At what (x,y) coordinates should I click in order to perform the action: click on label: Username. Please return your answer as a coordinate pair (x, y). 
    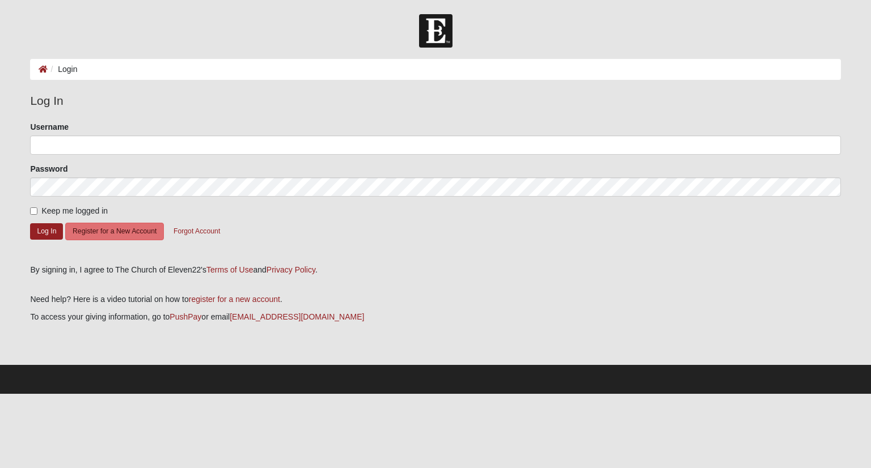
    Looking at the image, I should click on (49, 127).